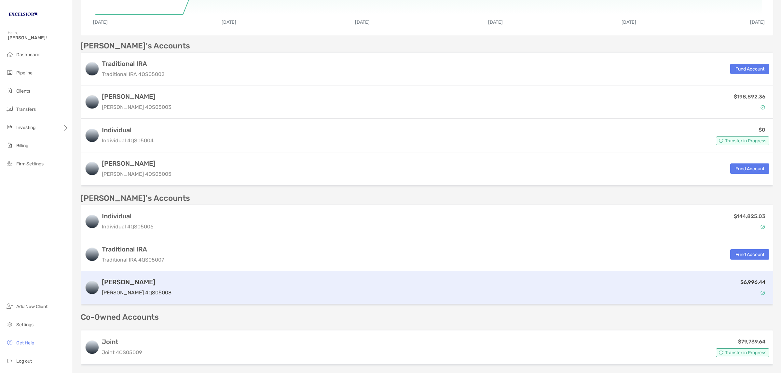 This screenshot has height=373, width=781. What do you see at coordinates (26, 109) in the screenshot?
I see `span: Transfers` at bounding box center [26, 109].